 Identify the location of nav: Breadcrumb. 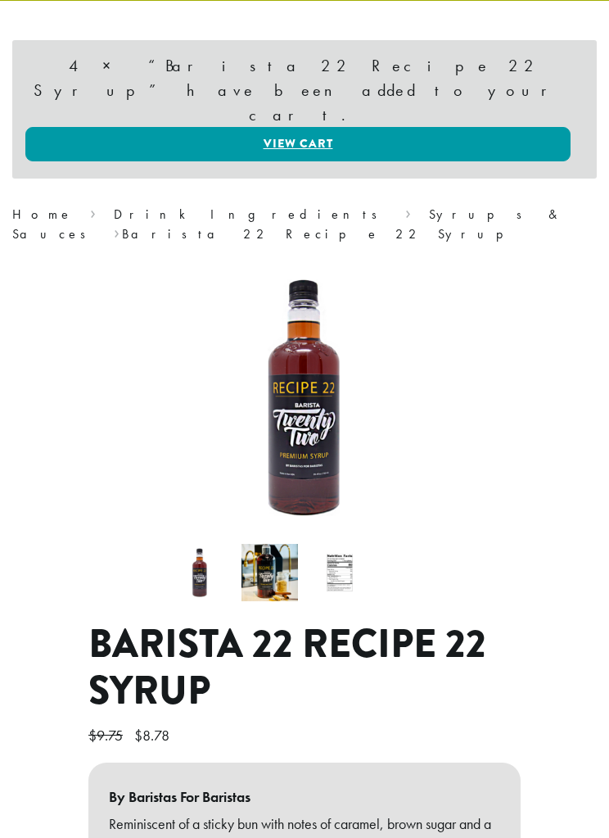
(305, 224).